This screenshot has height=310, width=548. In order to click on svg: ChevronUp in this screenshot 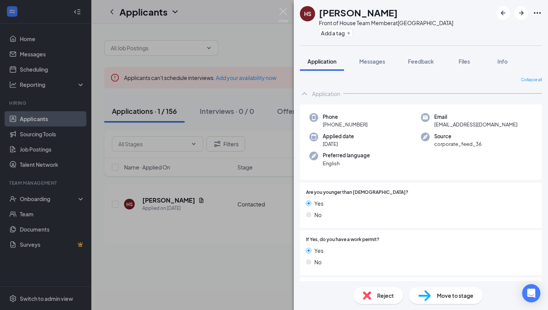, I will do `click(304, 94)`.